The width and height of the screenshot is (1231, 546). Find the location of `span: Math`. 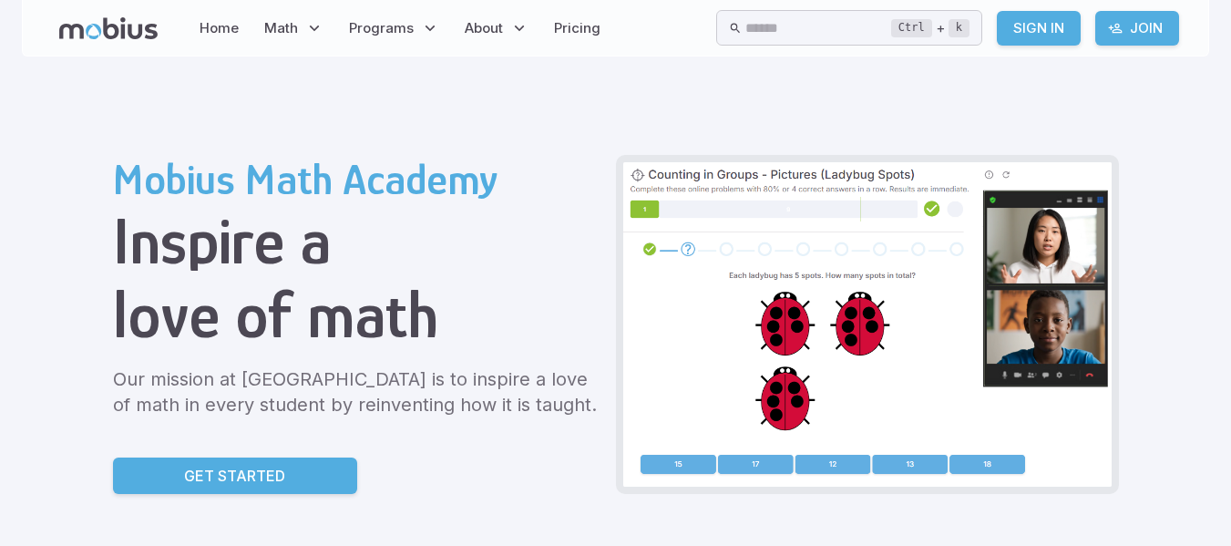

span: Math is located at coordinates (281, 28).